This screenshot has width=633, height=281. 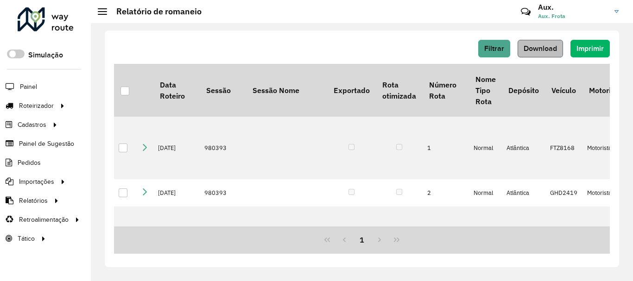 I want to click on span: Filtrar, so click(x=494, y=48).